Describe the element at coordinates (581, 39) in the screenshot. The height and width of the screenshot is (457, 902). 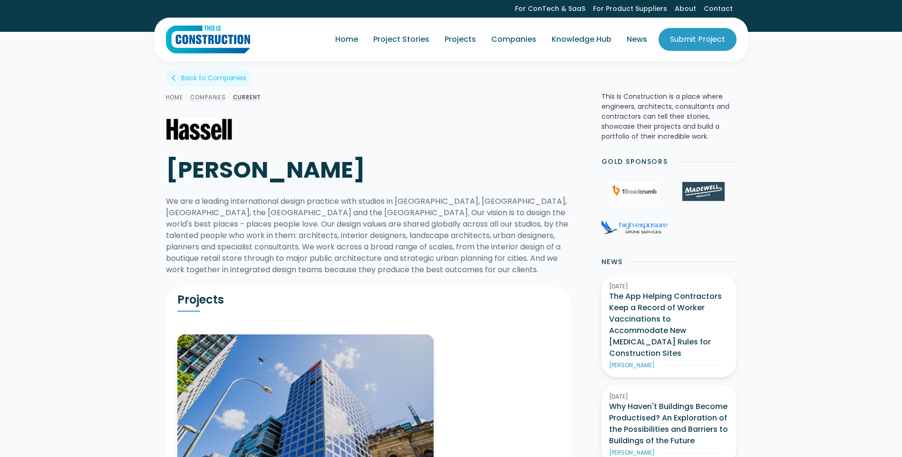
I see `a: Knowledge Hub` at that location.